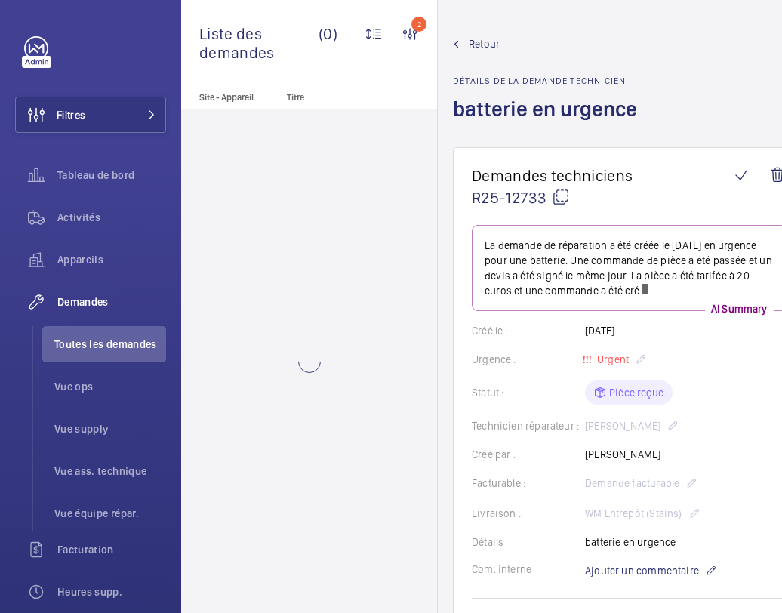 The image size is (782, 613). I want to click on span: Demandes, so click(112, 302).